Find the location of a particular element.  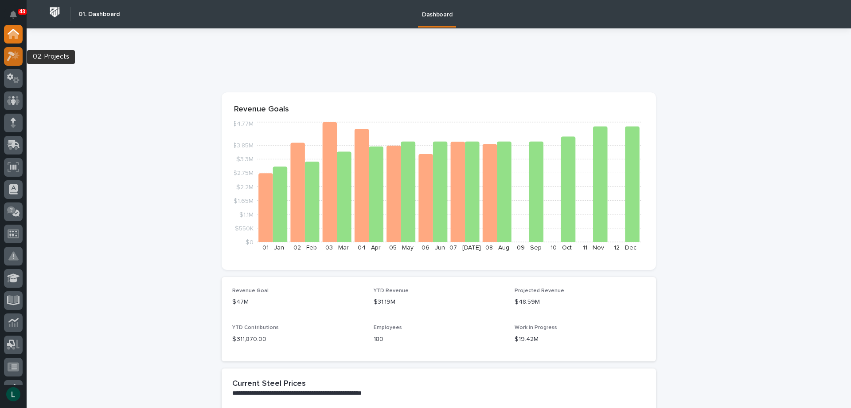

text: 05 - May is located at coordinates (401, 247).